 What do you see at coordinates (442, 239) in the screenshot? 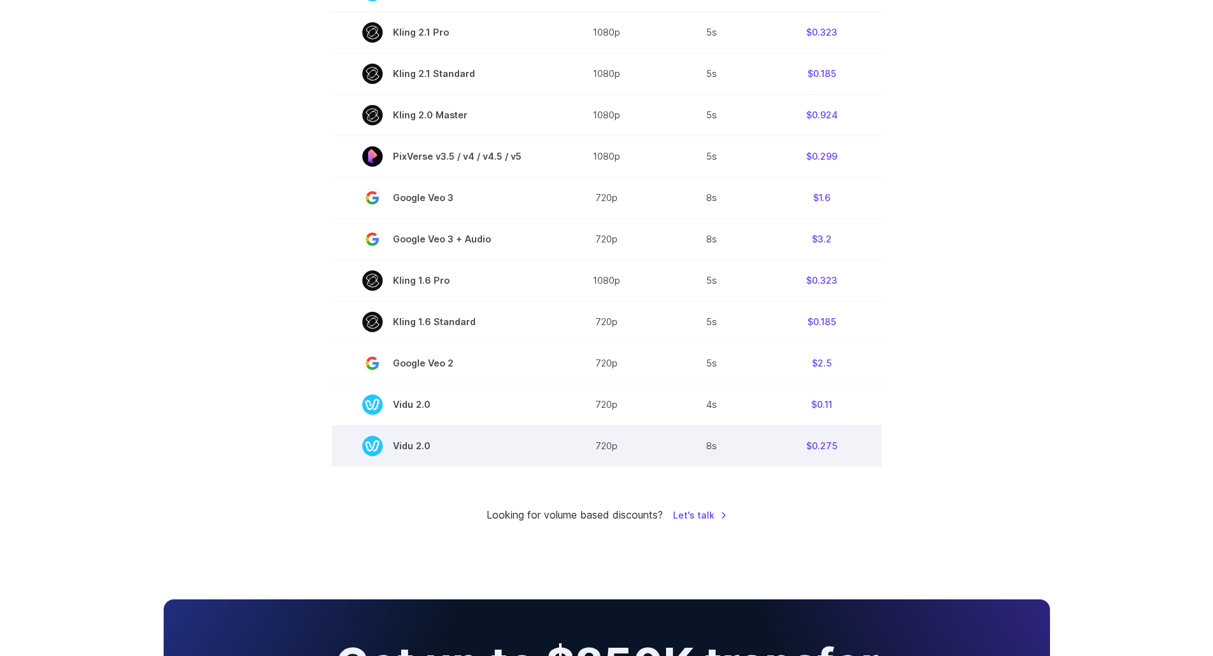
I see `span: Google Veo 3 + Audio` at bounding box center [442, 239].